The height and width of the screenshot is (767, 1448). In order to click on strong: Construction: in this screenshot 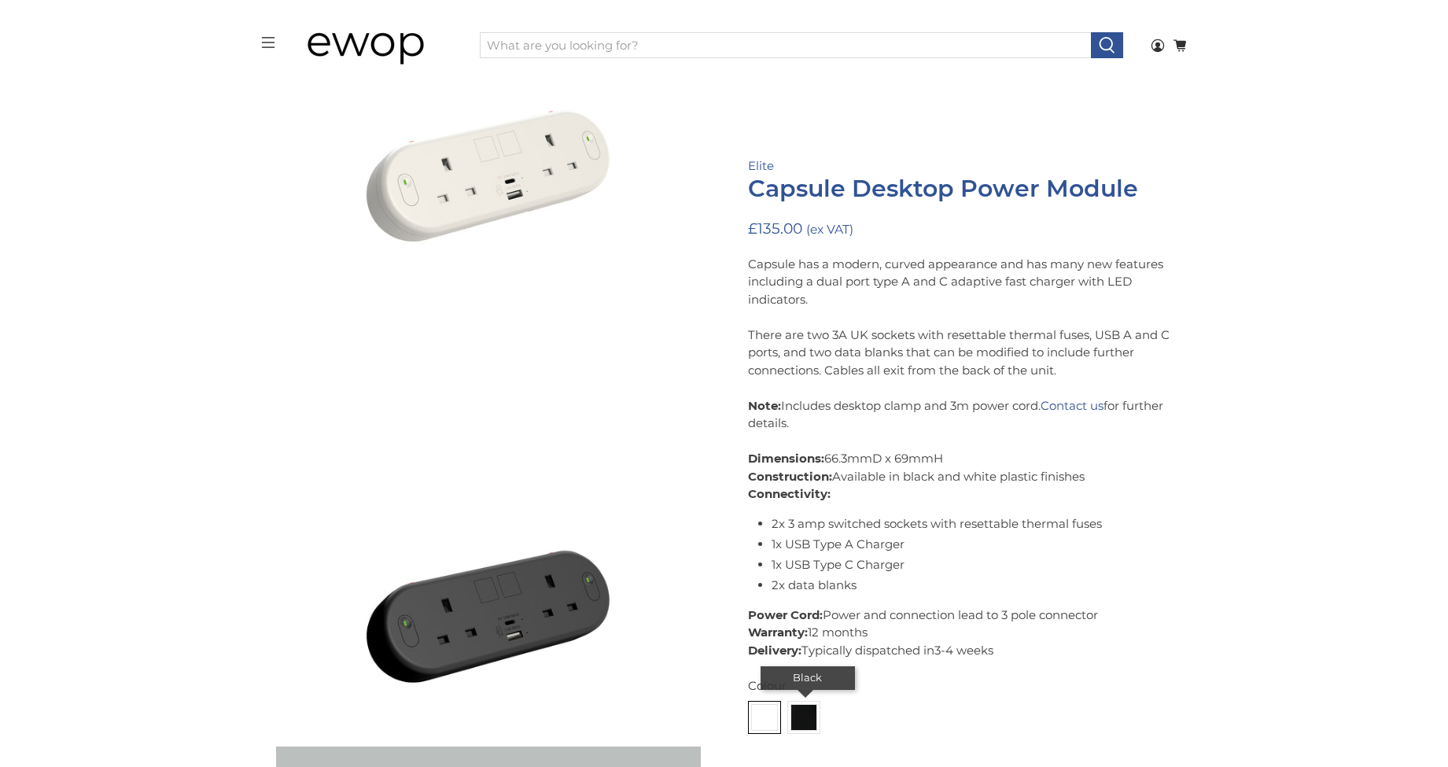, I will do `click(790, 476)`.